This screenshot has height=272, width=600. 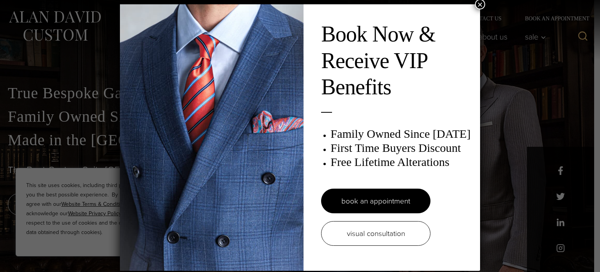 I want to click on h3: Free Lifetime Alterations, so click(x=401, y=162).